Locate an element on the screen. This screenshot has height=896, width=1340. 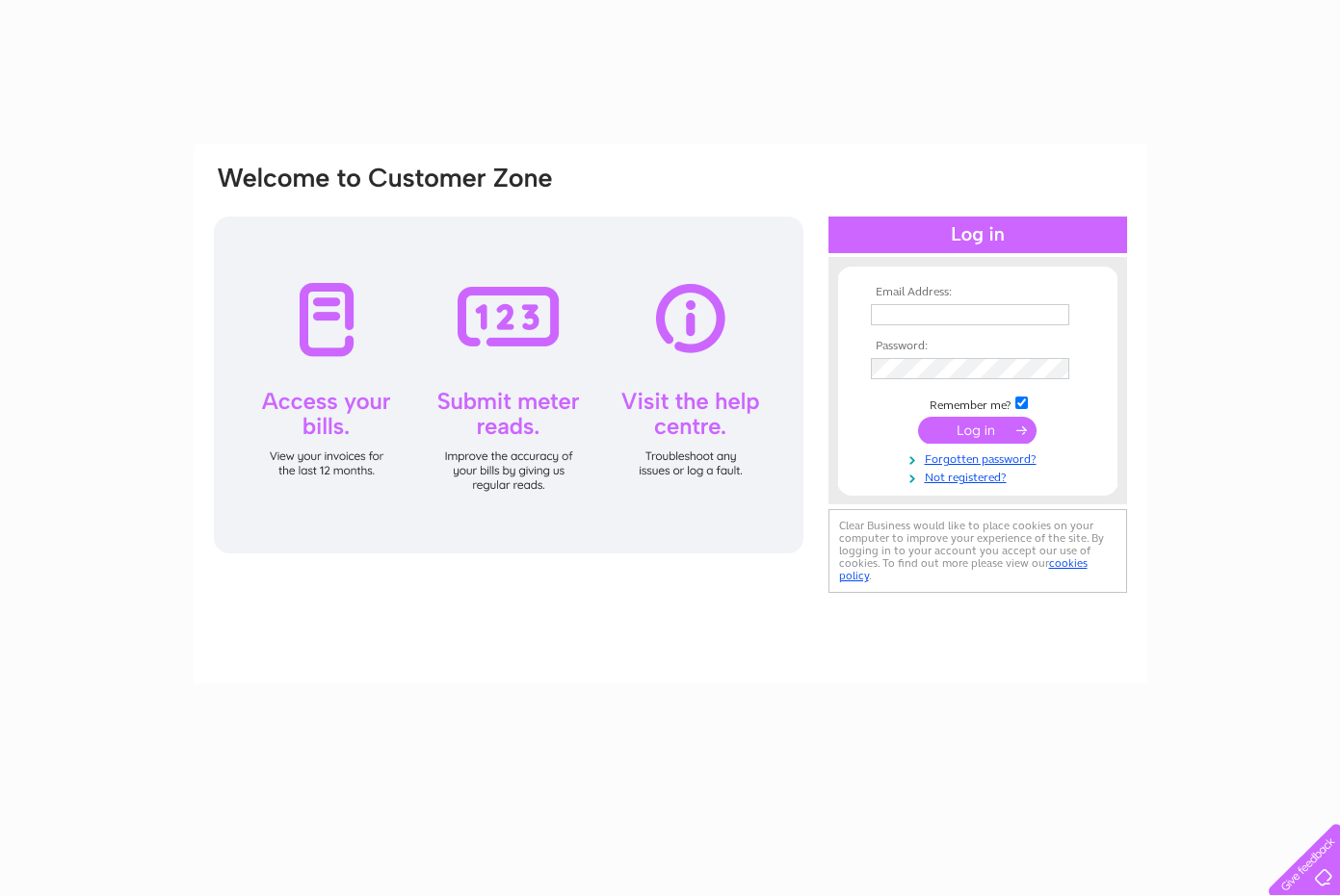
input: Submit is located at coordinates (976, 430).